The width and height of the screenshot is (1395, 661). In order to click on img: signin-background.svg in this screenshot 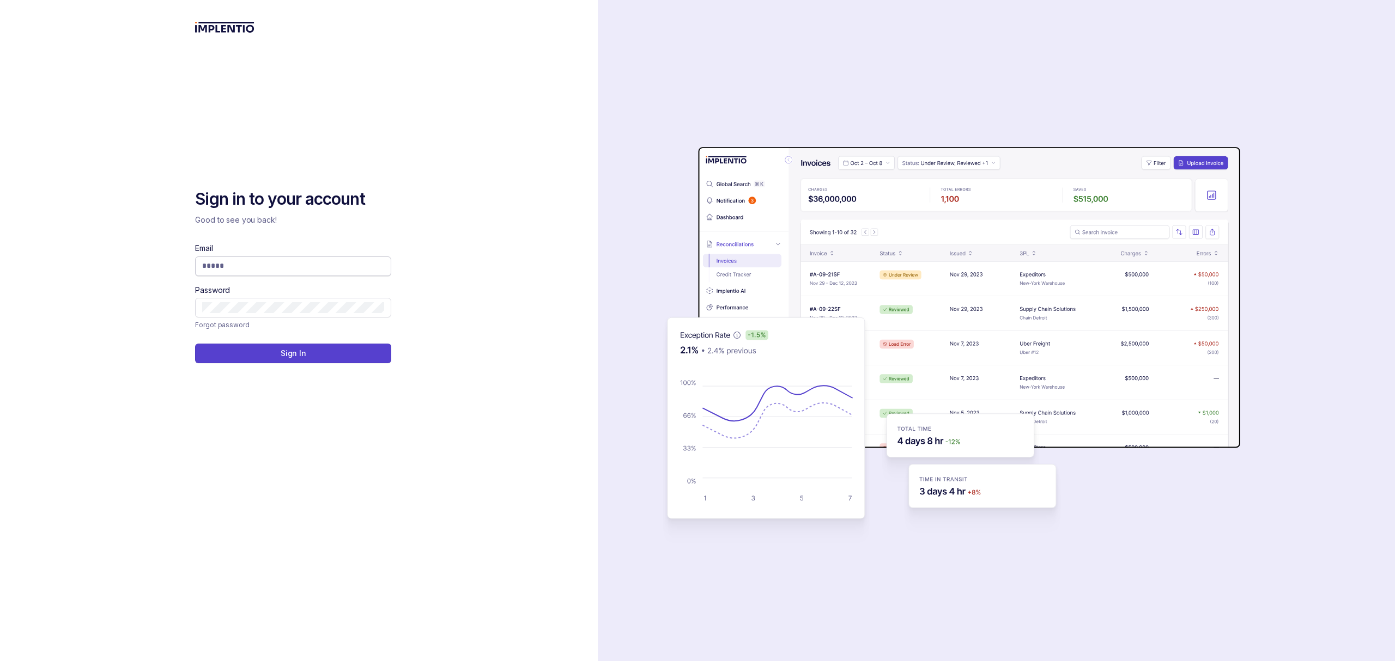, I will do `click(936, 331)`.